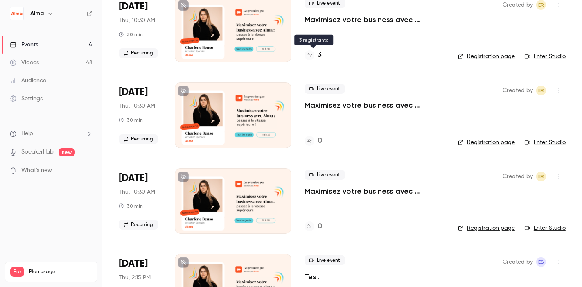 Image resolution: width=582 pixels, height=287 pixels. Describe the element at coordinates (312, 277) in the screenshot. I see `p: Test` at that location.